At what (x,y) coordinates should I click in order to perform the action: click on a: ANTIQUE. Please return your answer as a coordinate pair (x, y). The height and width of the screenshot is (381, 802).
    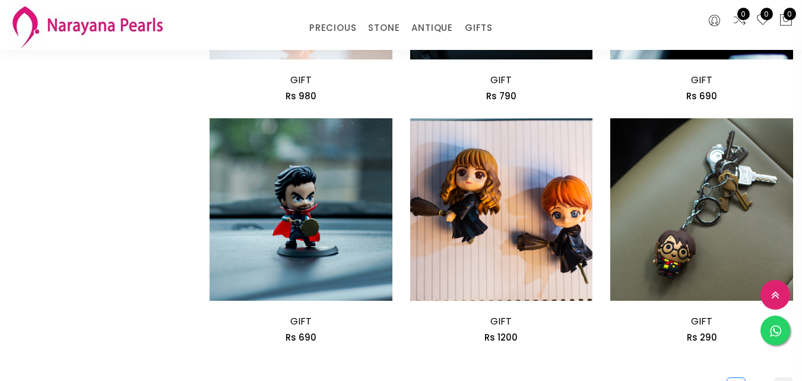
    Looking at the image, I should click on (432, 28).